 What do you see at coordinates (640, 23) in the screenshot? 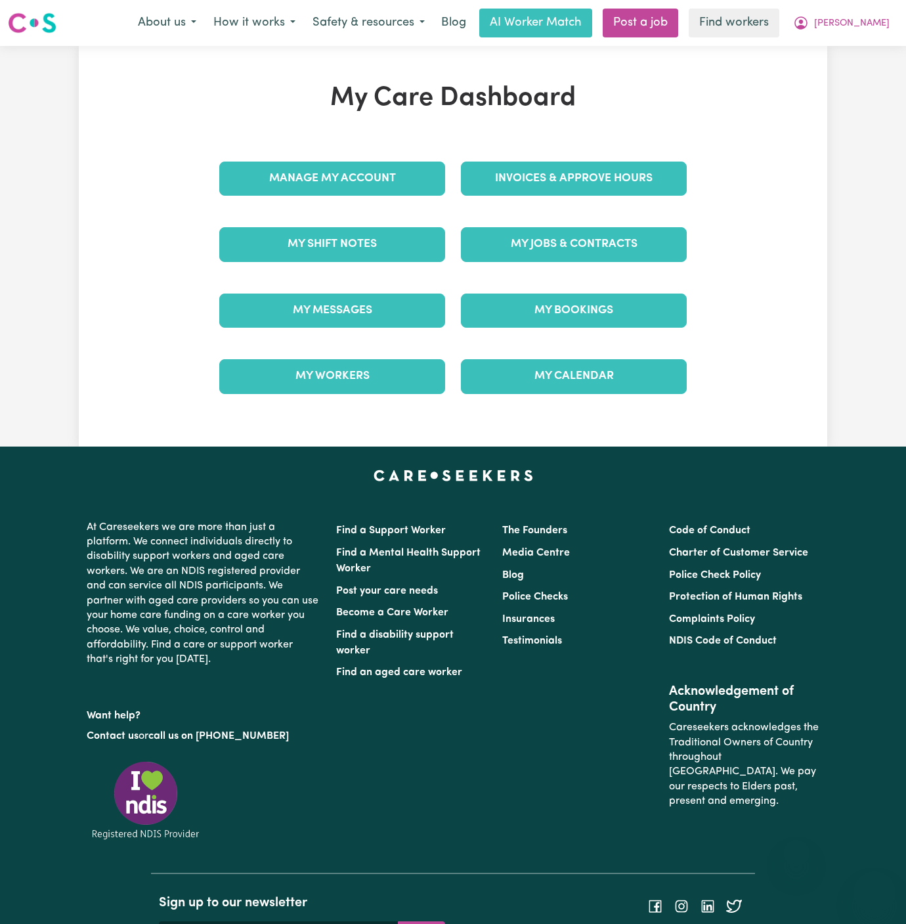
I see `a: Post a job` at bounding box center [640, 23].